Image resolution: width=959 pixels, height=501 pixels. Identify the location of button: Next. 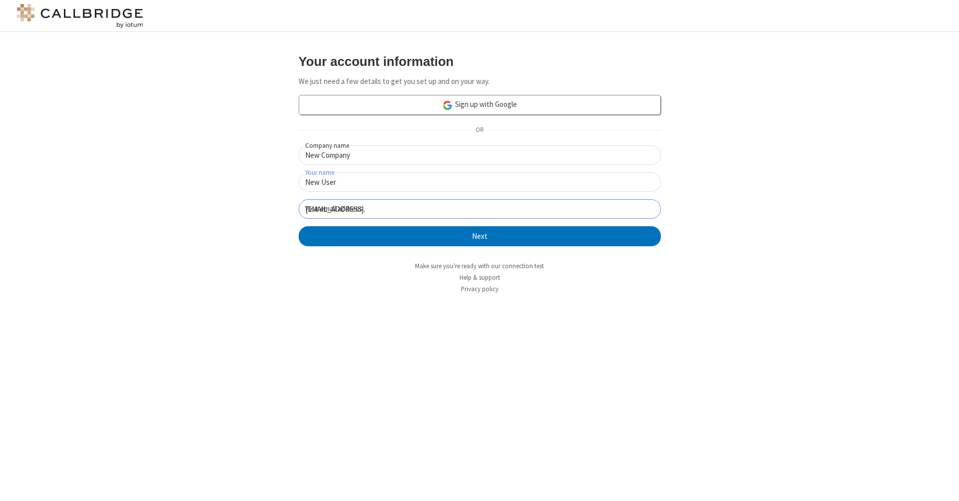
(480, 236).